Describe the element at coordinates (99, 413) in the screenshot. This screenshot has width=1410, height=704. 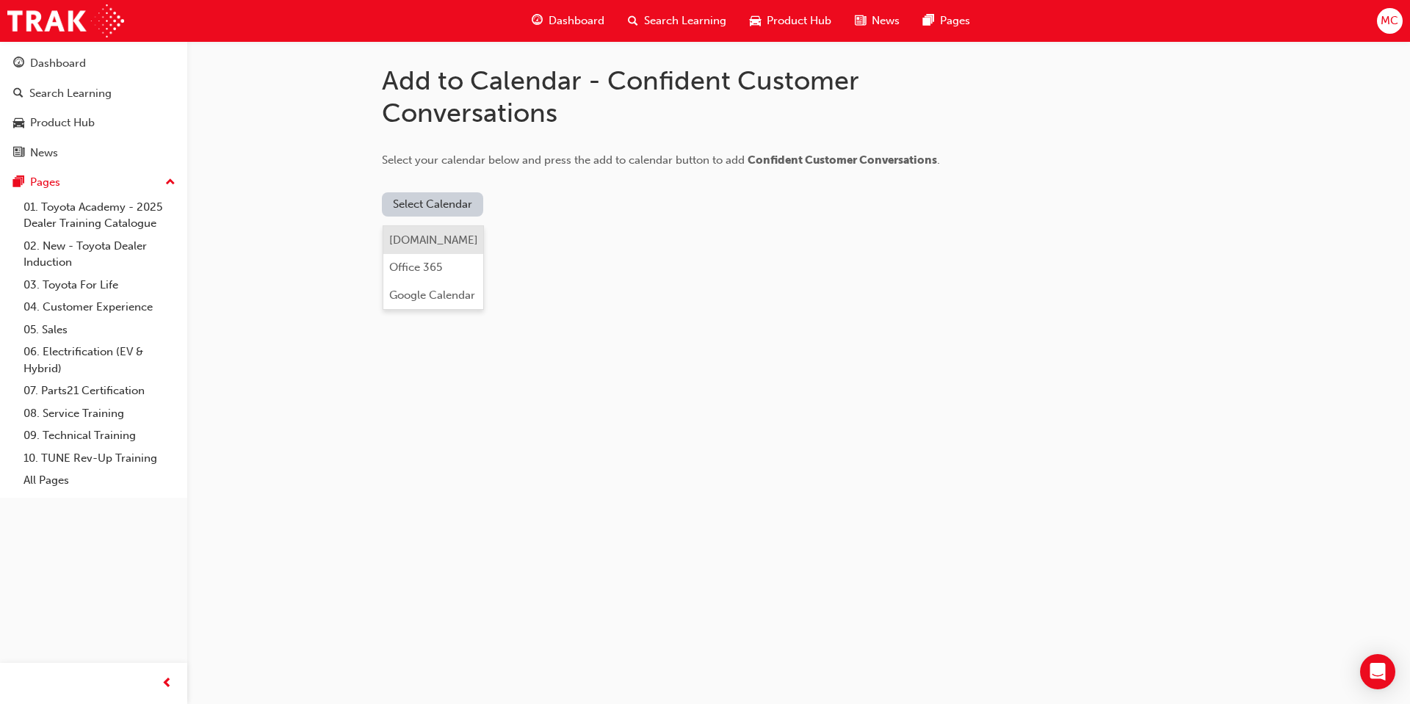
I see `a: 08. Service Training` at that location.